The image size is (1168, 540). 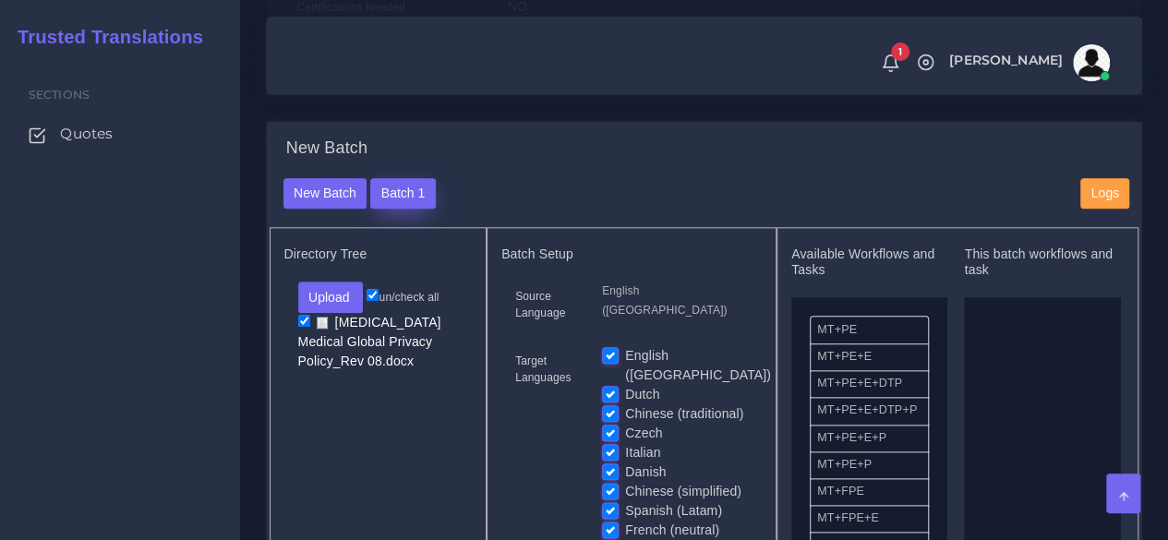 What do you see at coordinates (1104, 194) in the screenshot?
I see `button: Logs` at bounding box center [1104, 194].